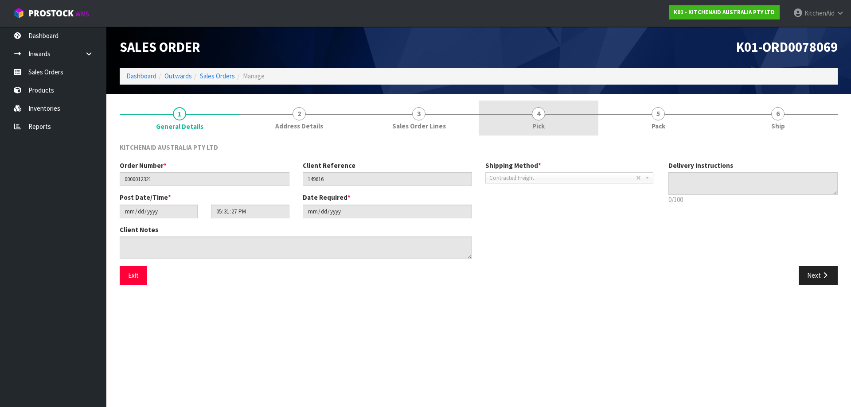 This screenshot has height=407, width=851. Describe the element at coordinates (217, 76) in the screenshot. I see `a: Sales Orders` at that location.